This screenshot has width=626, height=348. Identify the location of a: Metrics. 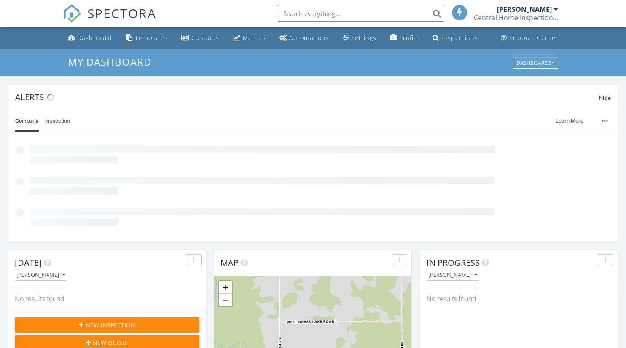
(249, 38).